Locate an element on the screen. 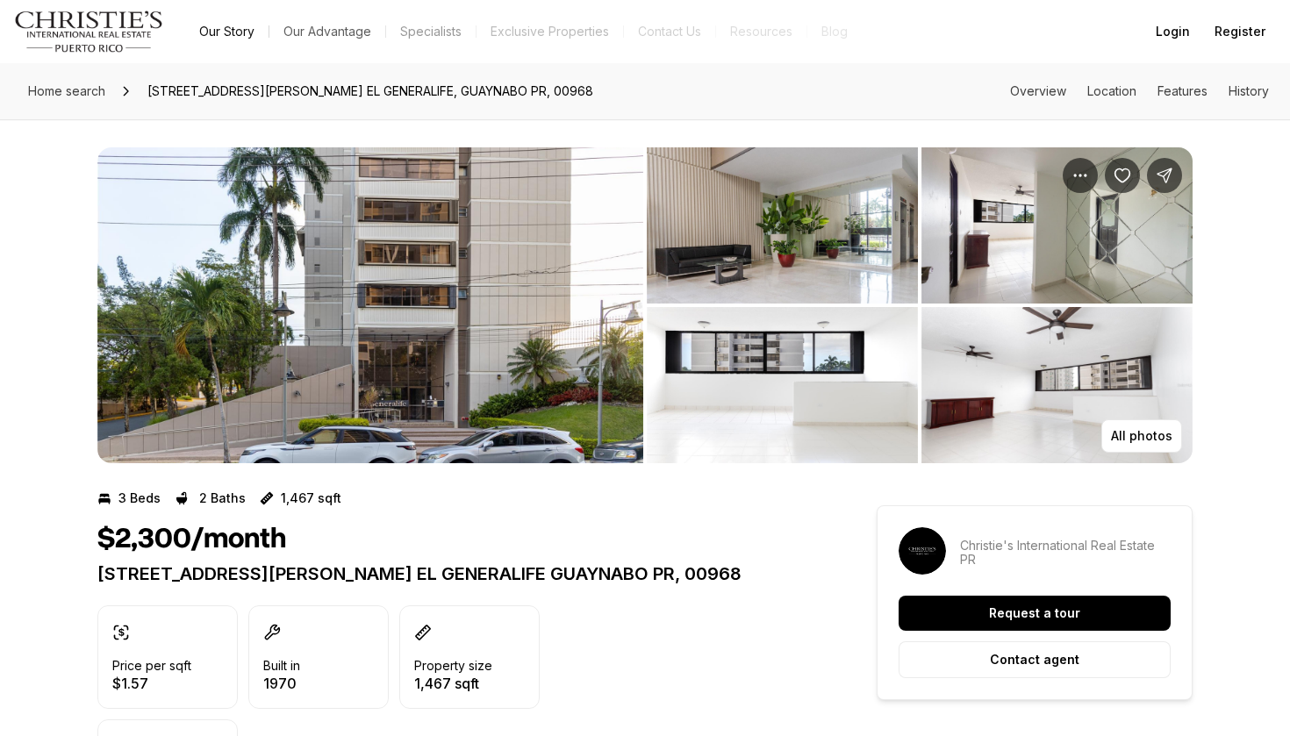 The width and height of the screenshot is (1290, 736). button: Contact Us is located at coordinates (669, 32).